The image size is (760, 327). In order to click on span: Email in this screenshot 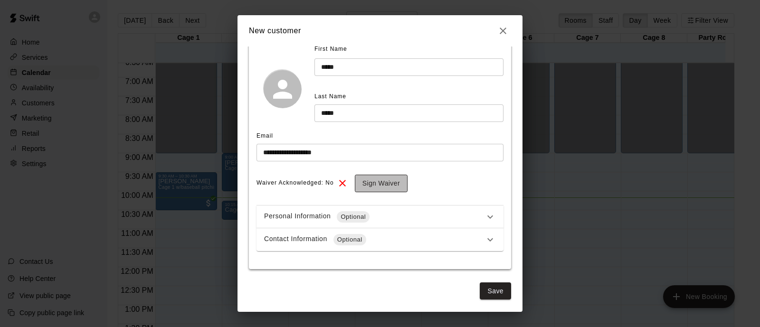, I will do `click(265, 136)`.